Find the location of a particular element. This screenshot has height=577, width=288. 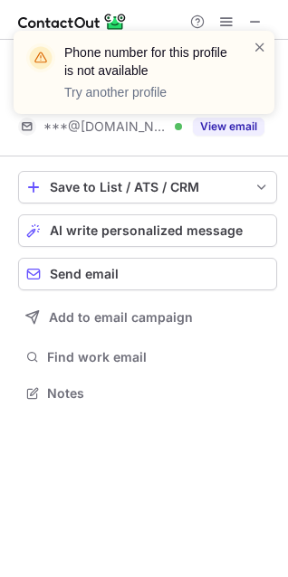

header: Phone number for this profile is not available is located at coordinates (148, 62).